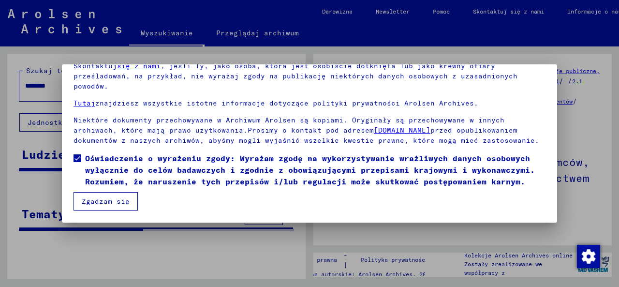  I want to click on p: Skontaktuj , jeśli Ty, jako osoba, która jest osobiście dotknięta lub jako krewny ofiary prześlad..., so click(309, 76).